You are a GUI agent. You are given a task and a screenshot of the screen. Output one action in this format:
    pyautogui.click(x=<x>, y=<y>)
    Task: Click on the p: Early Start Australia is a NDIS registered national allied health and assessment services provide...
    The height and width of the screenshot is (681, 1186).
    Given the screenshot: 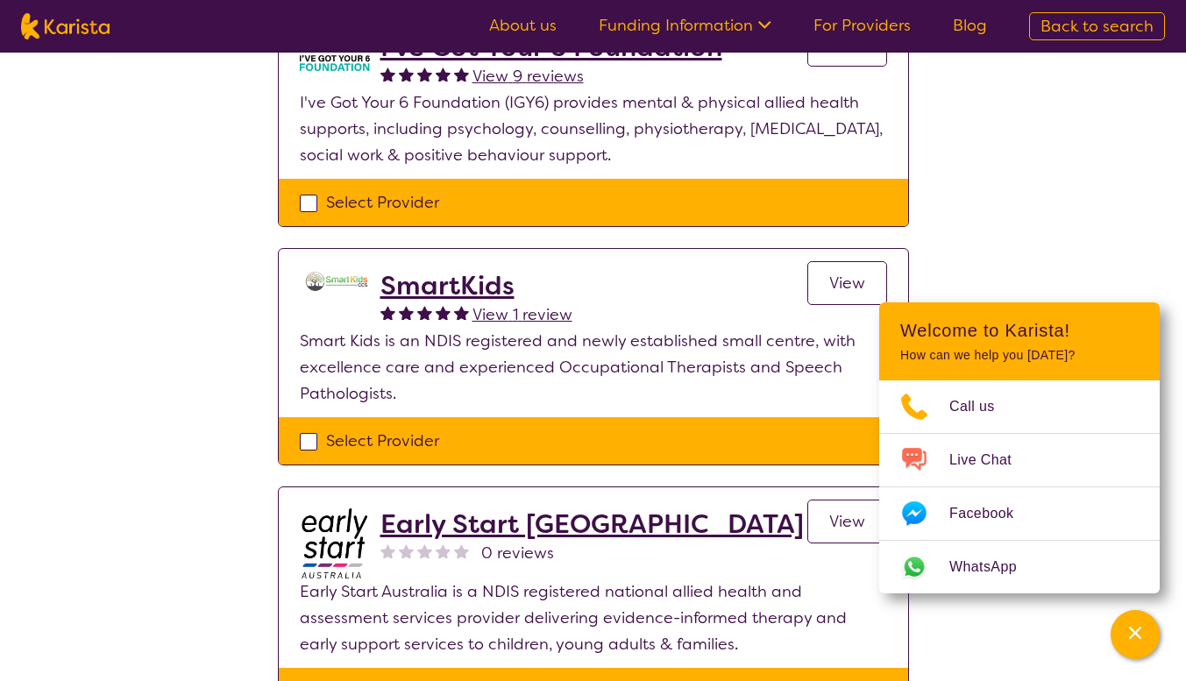 What is the action you would take?
    pyautogui.click(x=593, y=618)
    